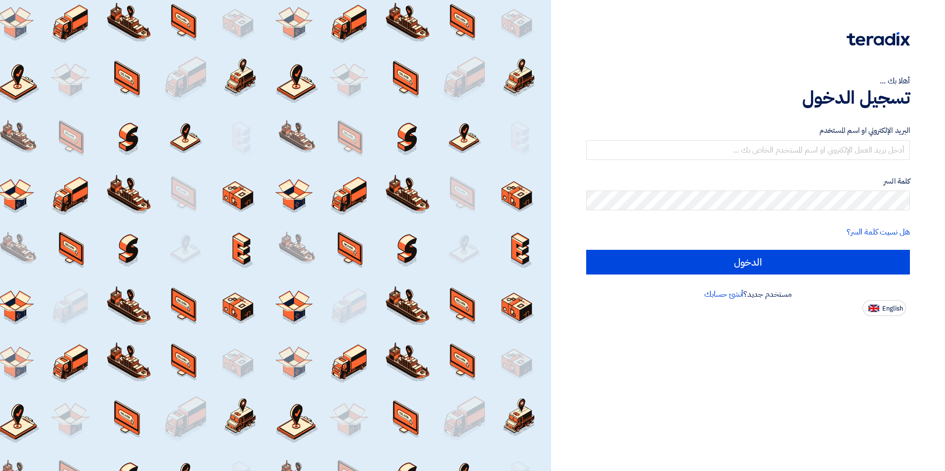  Describe the element at coordinates (884, 308) in the screenshot. I see `button: English` at that location.